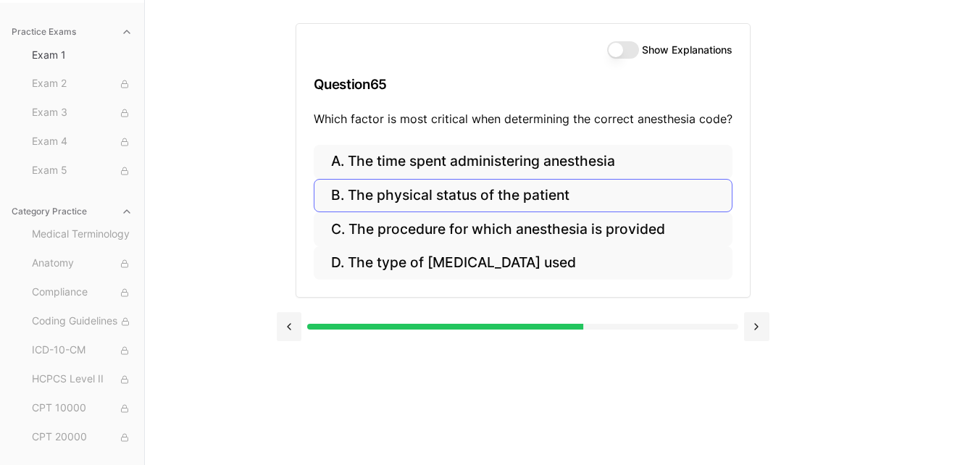  Describe the element at coordinates (523, 229) in the screenshot. I see `button: C. The procedure for which anesthesia is provided` at that location.